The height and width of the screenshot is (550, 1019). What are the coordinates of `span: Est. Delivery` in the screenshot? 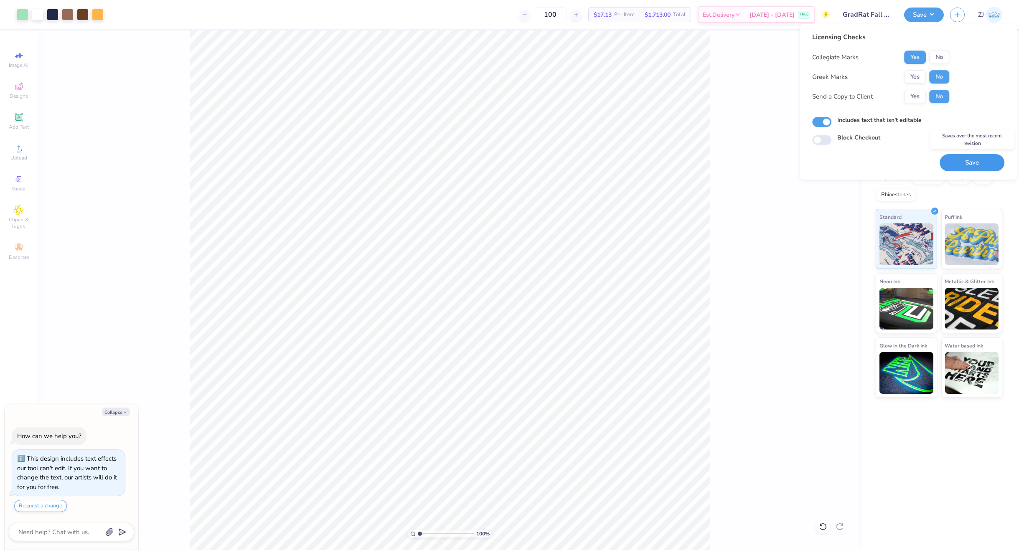 It's located at (719, 15).